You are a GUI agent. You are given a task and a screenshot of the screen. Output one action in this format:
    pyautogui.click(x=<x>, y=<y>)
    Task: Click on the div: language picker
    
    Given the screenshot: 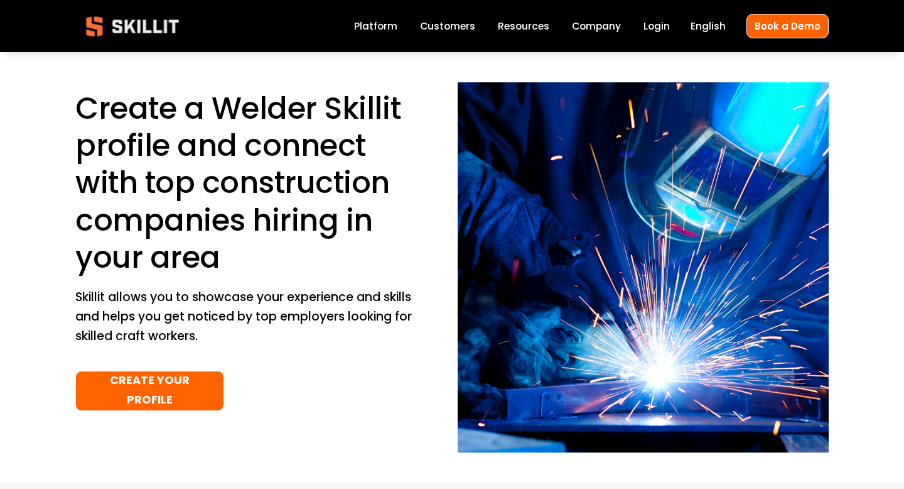 What is the action you would take?
    pyautogui.click(x=708, y=26)
    